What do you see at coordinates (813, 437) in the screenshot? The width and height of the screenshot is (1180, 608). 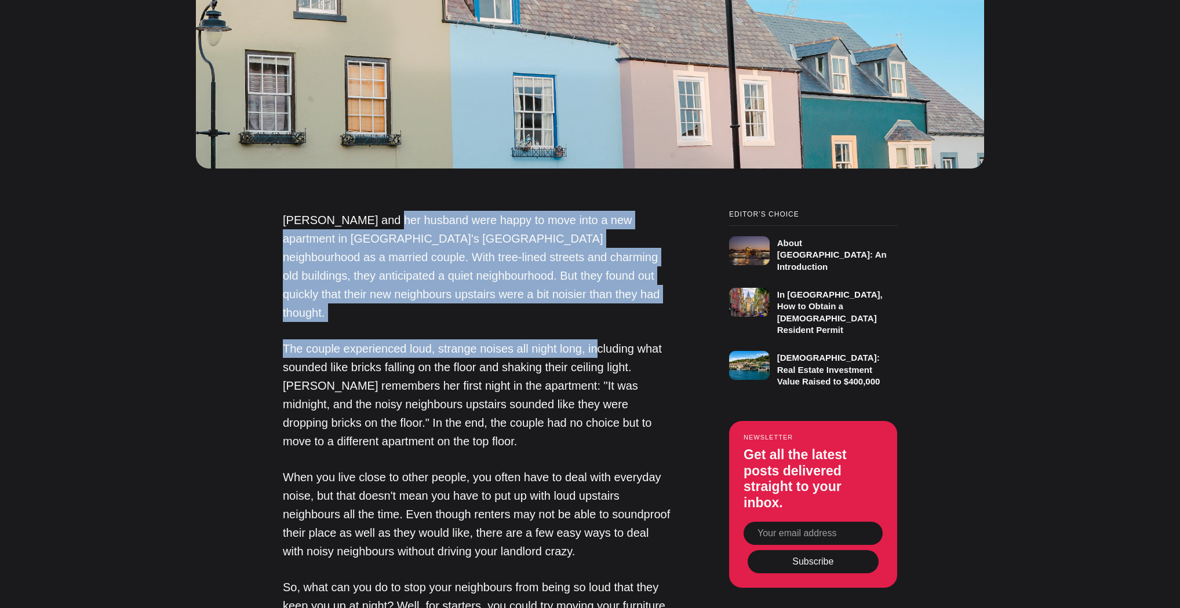 I see `small: Newsletter` at bounding box center [813, 437].